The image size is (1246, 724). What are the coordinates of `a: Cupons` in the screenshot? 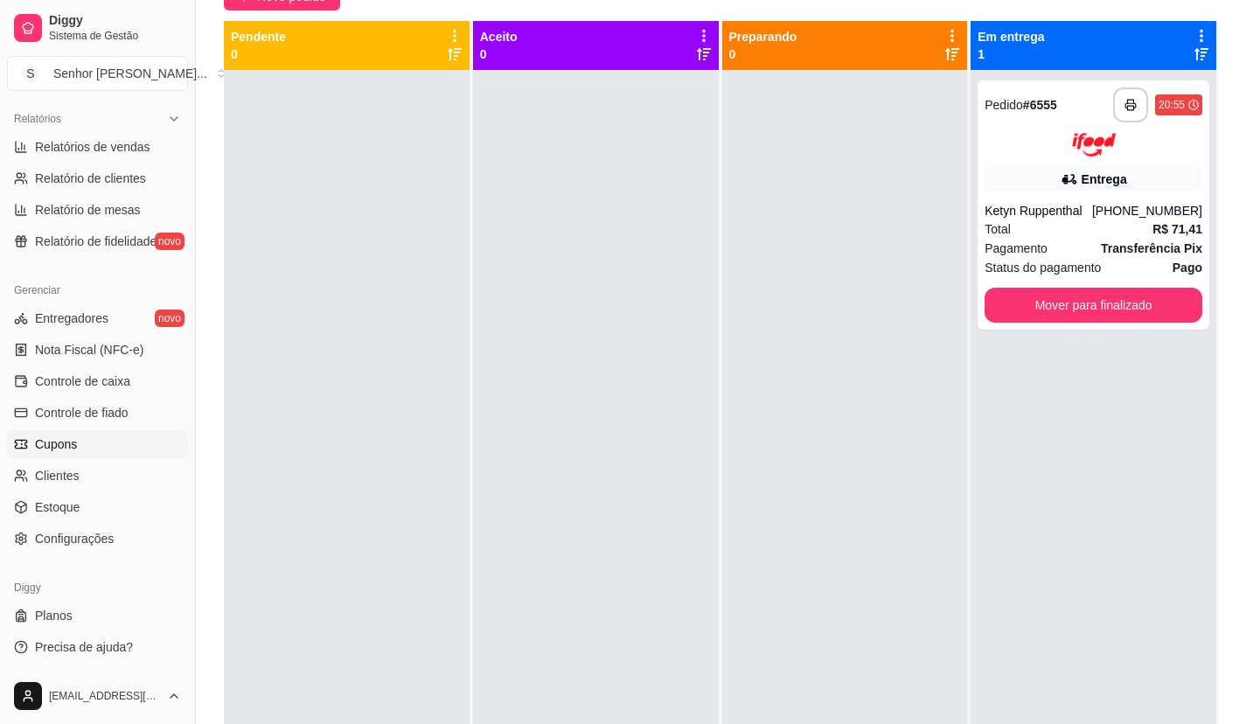 It's located at (97, 444).